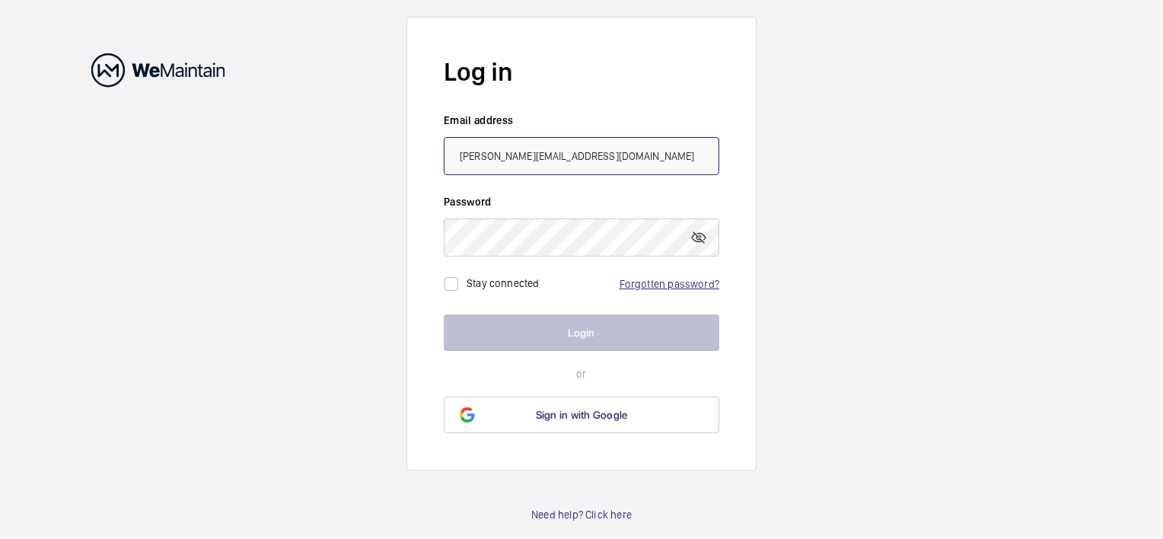 The width and height of the screenshot is (1163, 539). What do you see at coordinates (582, 120) in the screenshot?
I see `label: Email address` at bounding box center [582, 120].